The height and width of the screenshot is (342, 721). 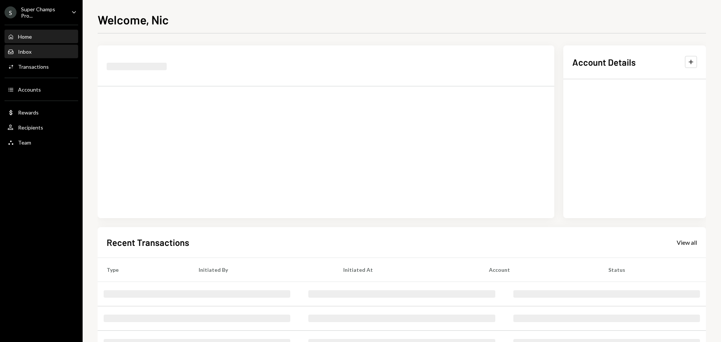 I want to click on h2: Recent Transactions, so click(x=148, y=242).